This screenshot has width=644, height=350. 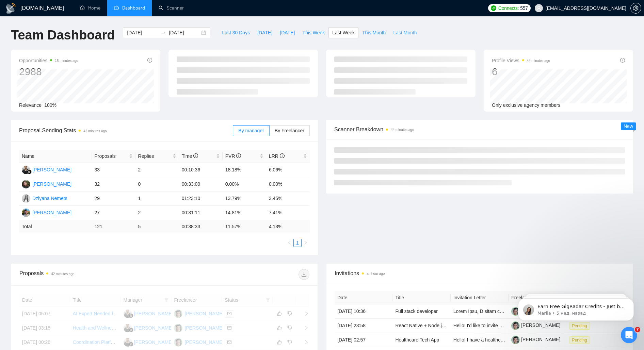 I want to click on span: left, so click(x=289, y=243).